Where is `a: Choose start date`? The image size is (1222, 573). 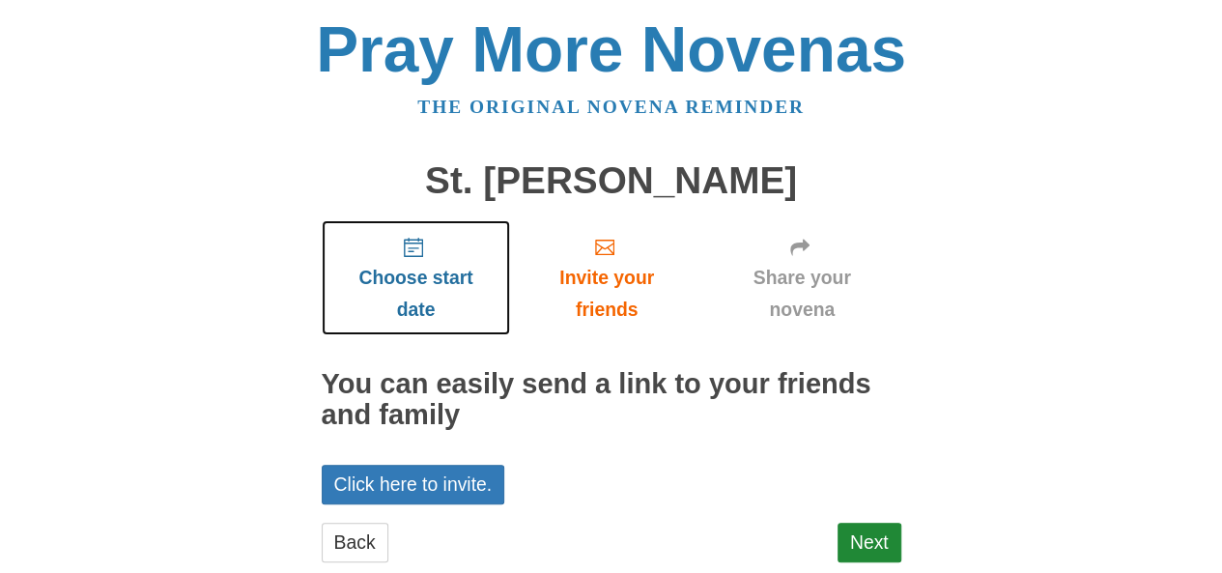
a: Choose start date is located at coordinates (416, 277).